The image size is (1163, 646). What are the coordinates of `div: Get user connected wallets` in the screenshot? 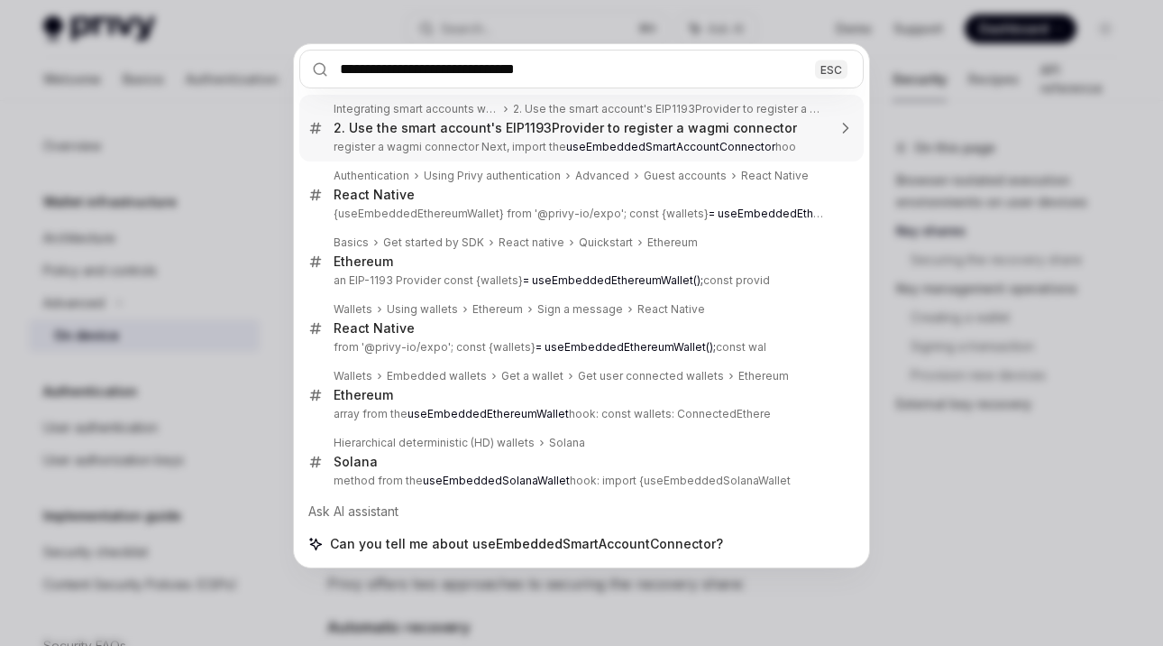 It's located at (651, 376).